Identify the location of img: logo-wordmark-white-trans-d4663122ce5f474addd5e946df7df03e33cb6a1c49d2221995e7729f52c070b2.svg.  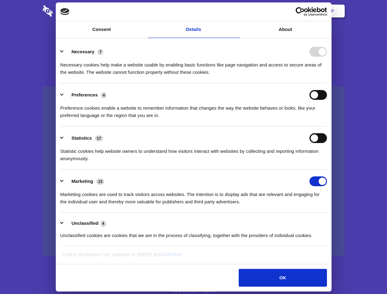
(69, 11).